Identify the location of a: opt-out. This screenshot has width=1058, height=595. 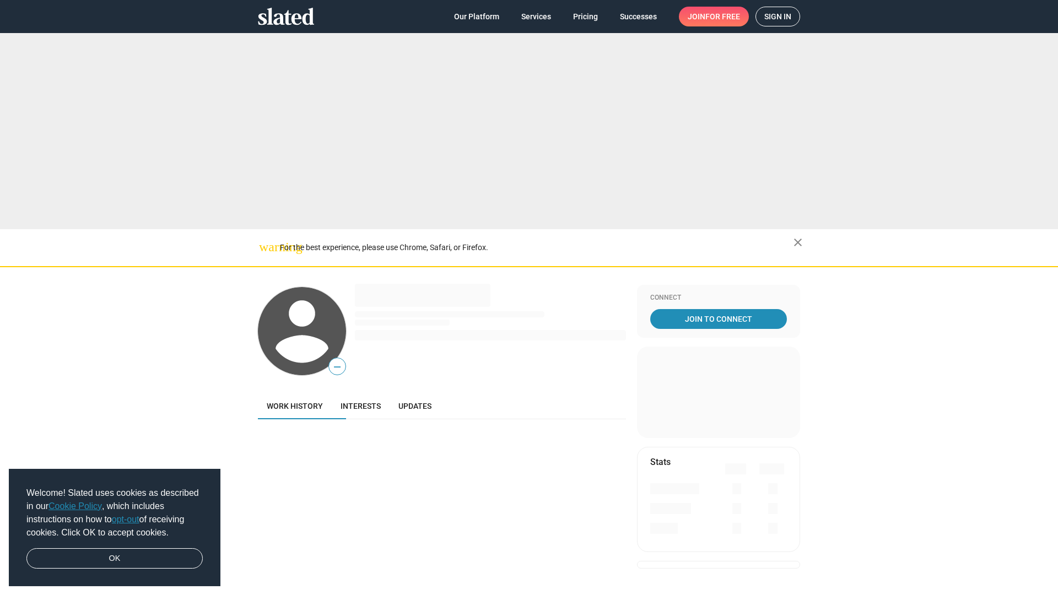
(126, 519).